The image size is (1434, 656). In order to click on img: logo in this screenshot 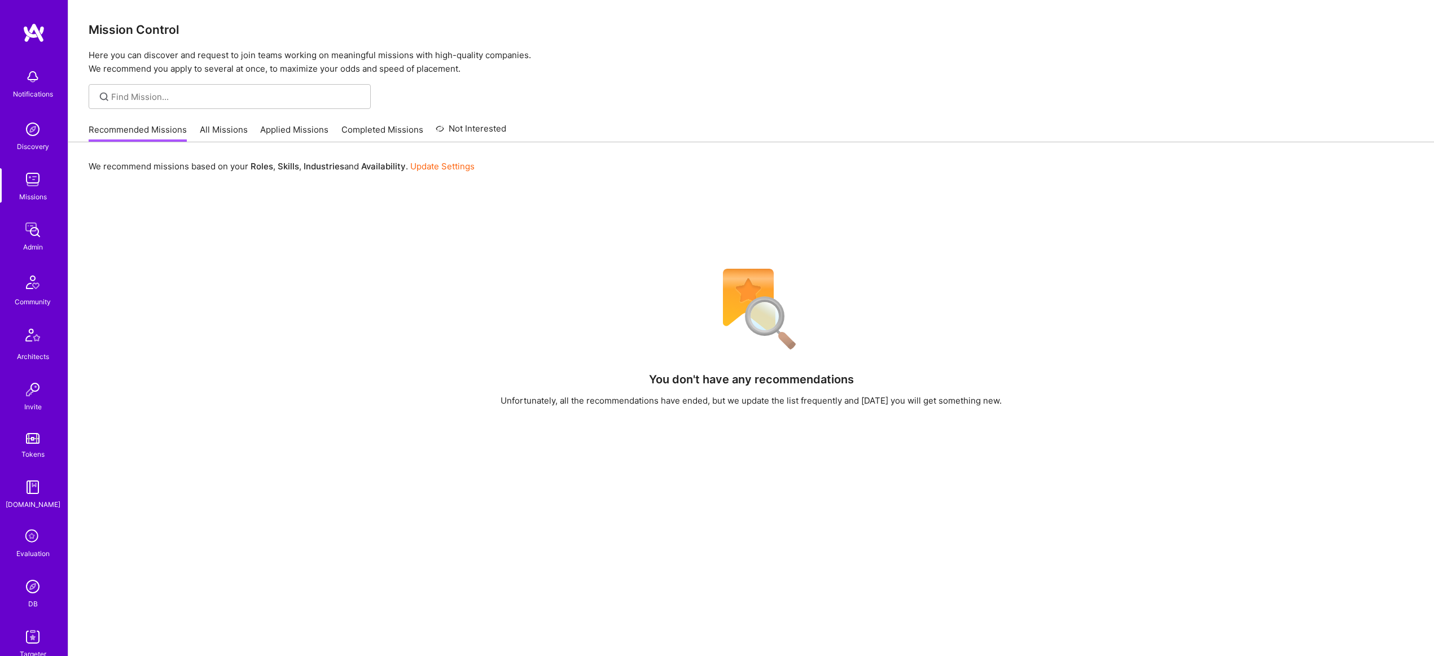, I will do `click(34, 33)`.